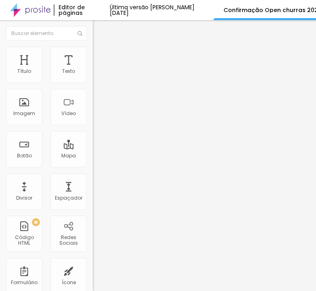 This screenshot has width=316, height=291. What do you see at coordinates (69, 71) in the screenshot?
I see `div: Texto` at bounding box center [69, 71].